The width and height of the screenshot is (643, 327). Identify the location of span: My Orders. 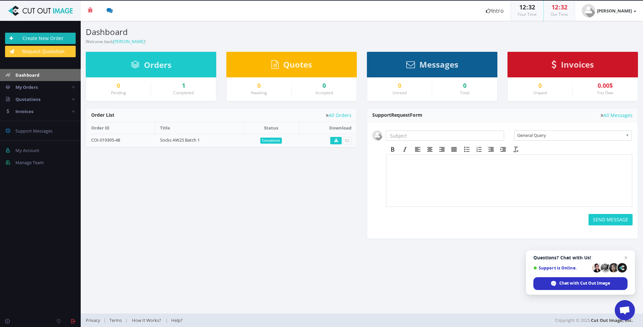
(27, 87).